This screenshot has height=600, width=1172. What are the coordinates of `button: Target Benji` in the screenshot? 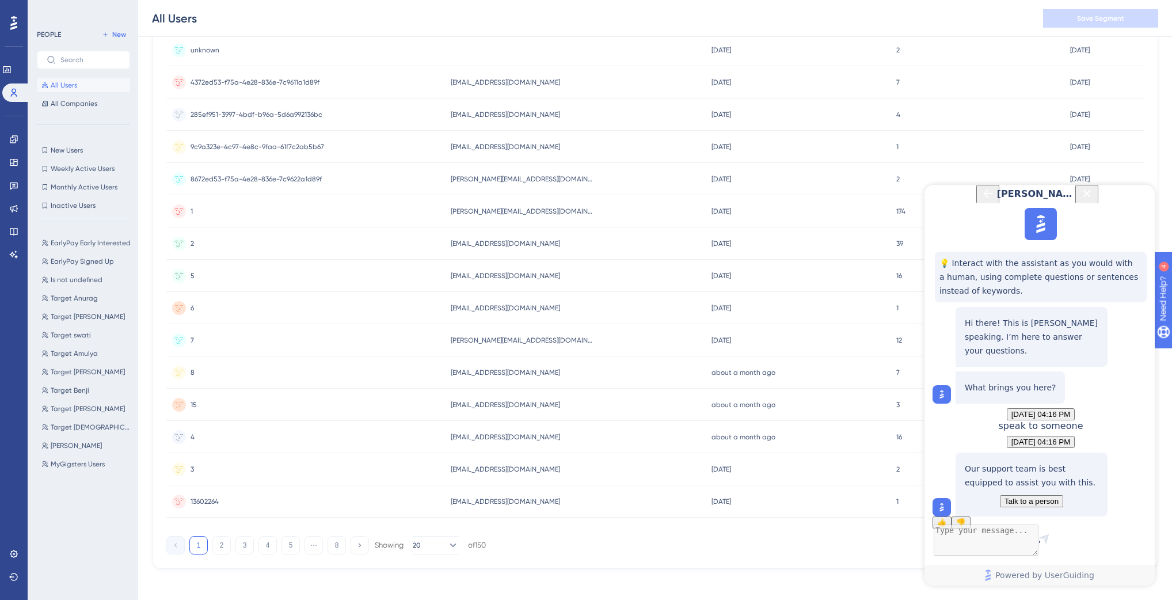 It's located at (87, 390).